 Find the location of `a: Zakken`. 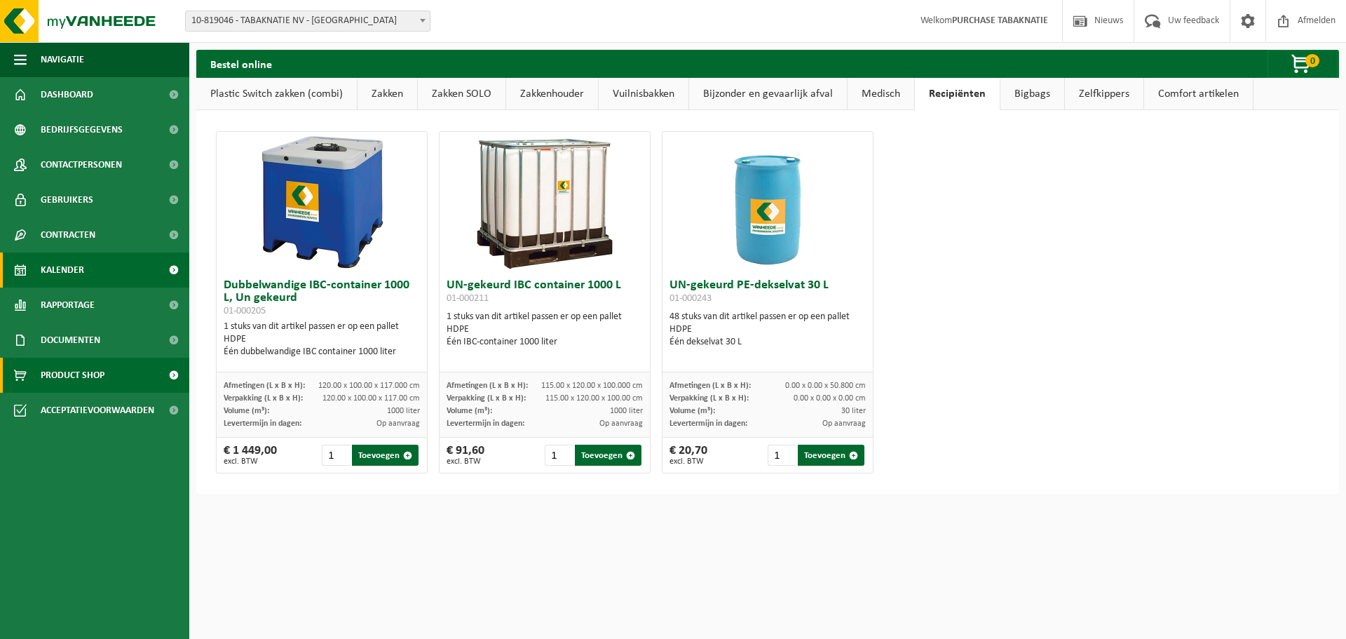

a: Zakken is located at coordinates (387, 94).